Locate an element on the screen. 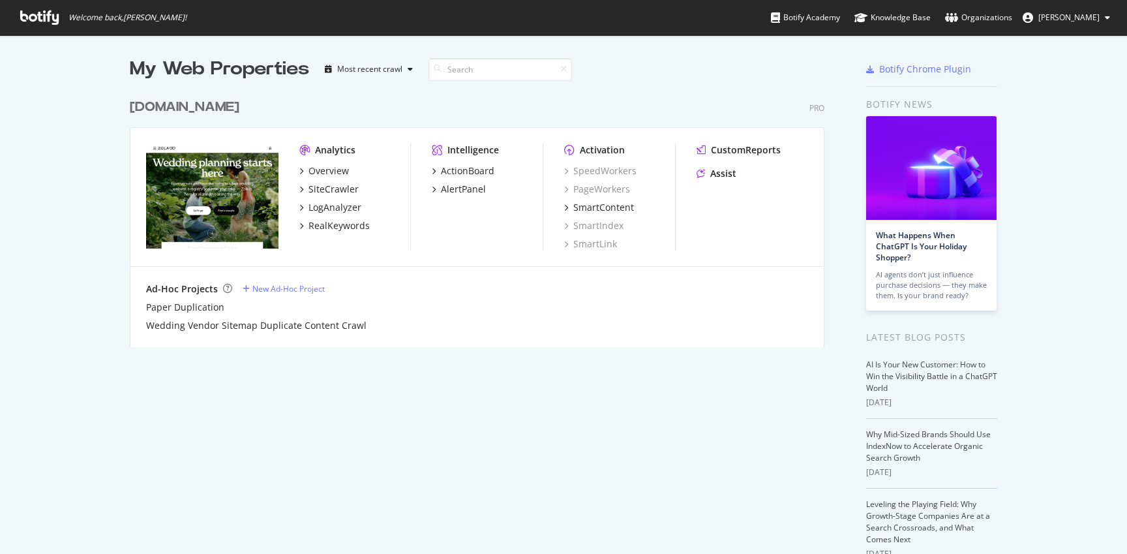  a: SmartLink is located at coordinates (590, 244).